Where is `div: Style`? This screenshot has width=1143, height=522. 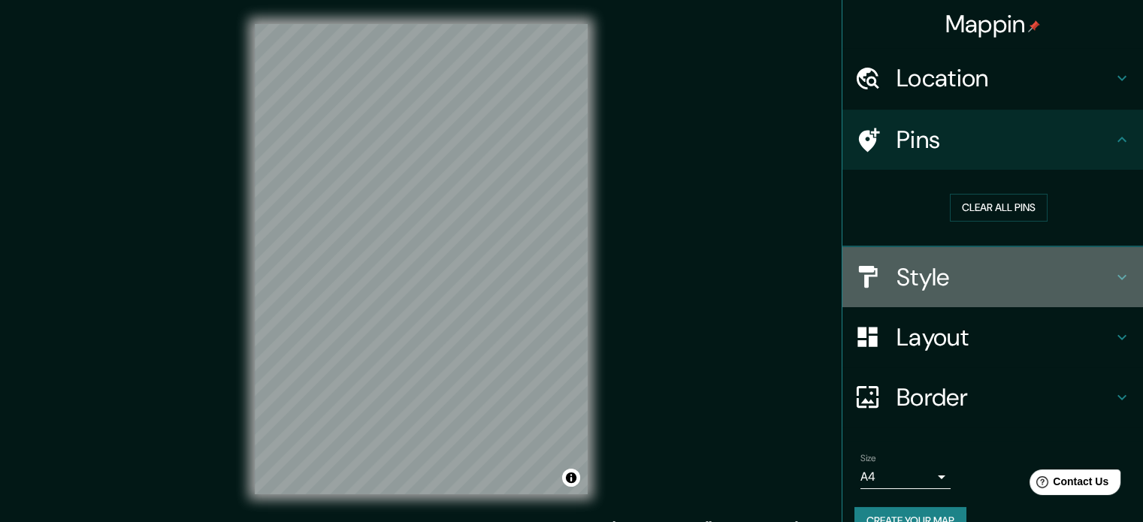 div: Style is located at coordinates (993, 277).